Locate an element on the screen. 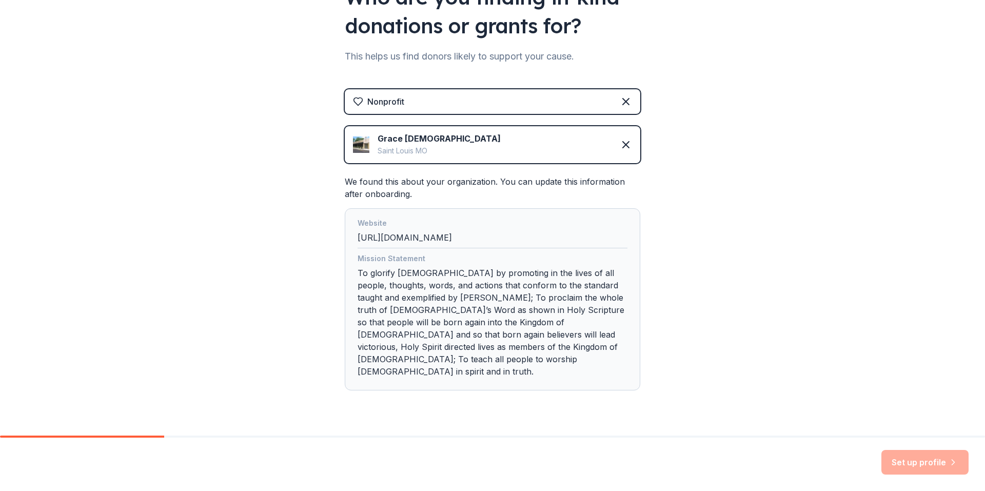 The image size is (985, 491). div: Mission Statement is located at coordinates (493, 260).